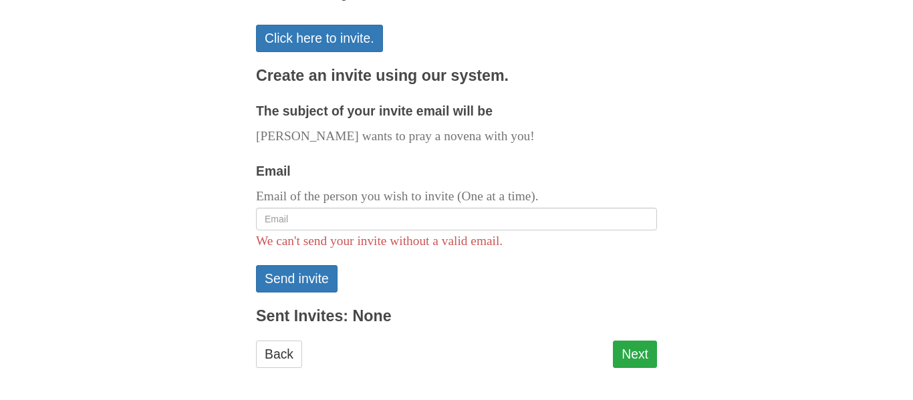 The image size is (913, 400). Describe the element at coordinates (273, 171) in the screenshot. I see `label: Email` at that location.